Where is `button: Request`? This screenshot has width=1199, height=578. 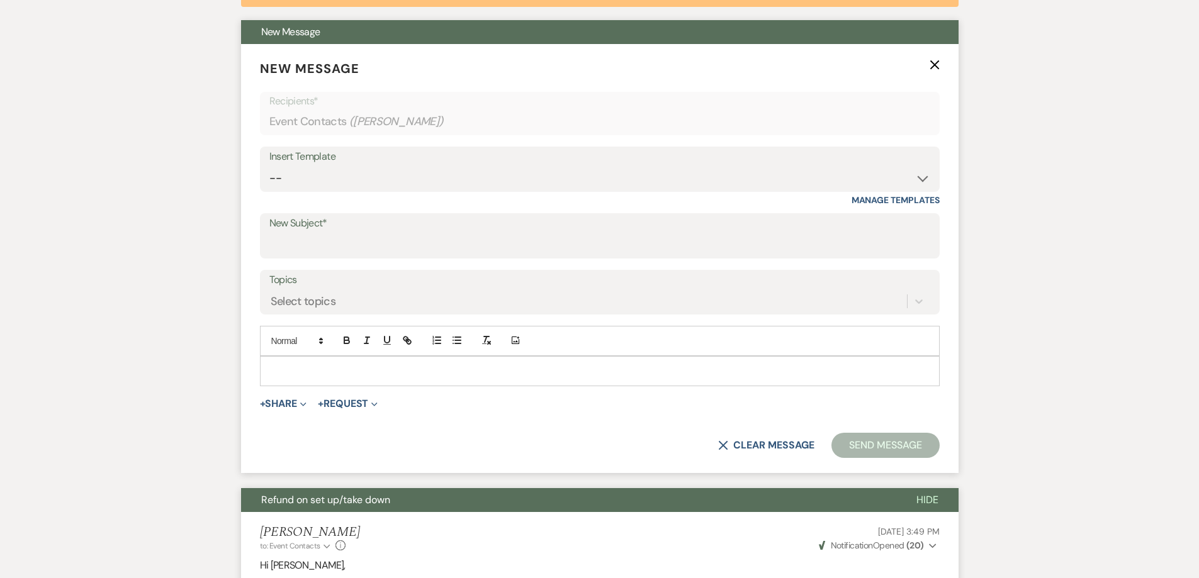
button: Request is located at coordinates (347, 404).